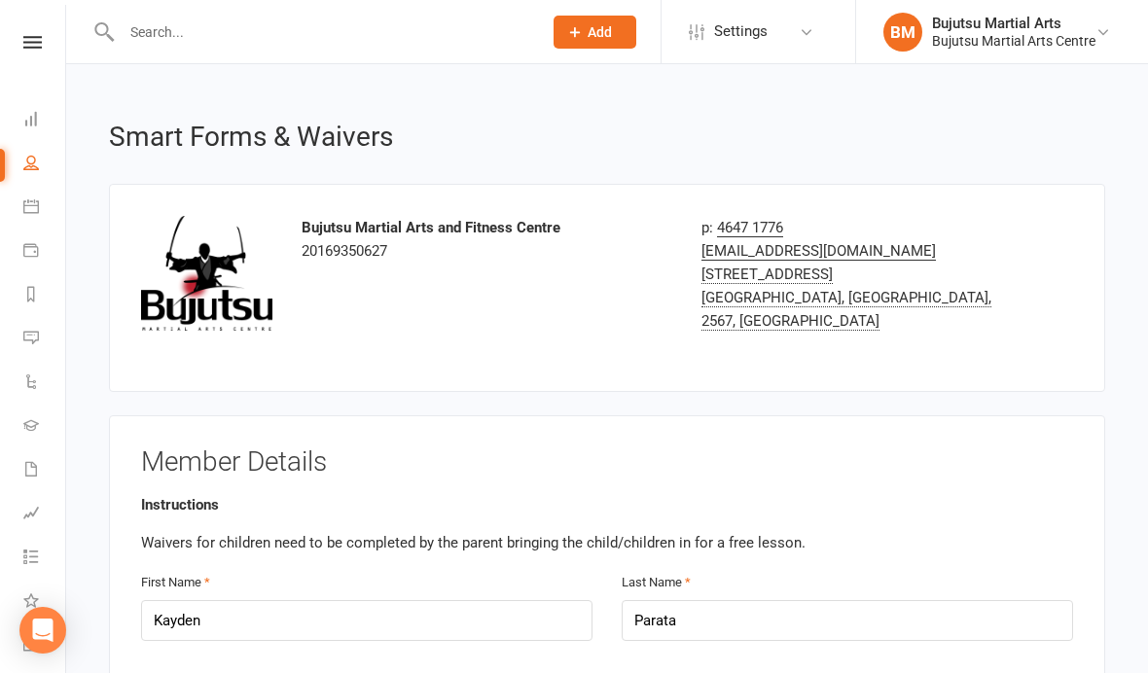 Image resolution: width=1148 pixels, height=673 pixels. I want to click on strong: Bujutsu Martial Arts and Fitness Centre, so click(431, 228).